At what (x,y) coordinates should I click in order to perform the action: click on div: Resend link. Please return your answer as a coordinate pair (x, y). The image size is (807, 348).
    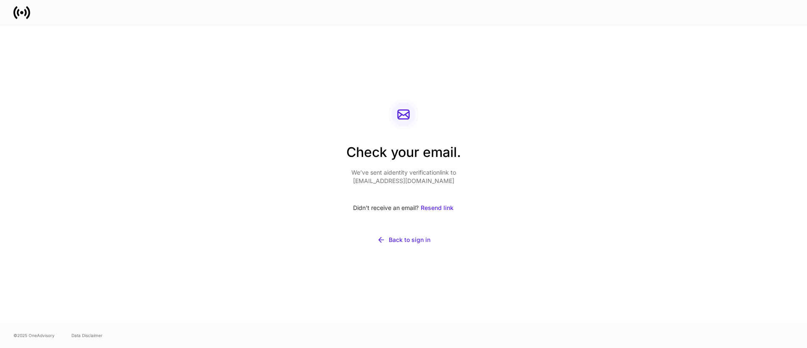
    Looking at the image, I should click on (437, 208).